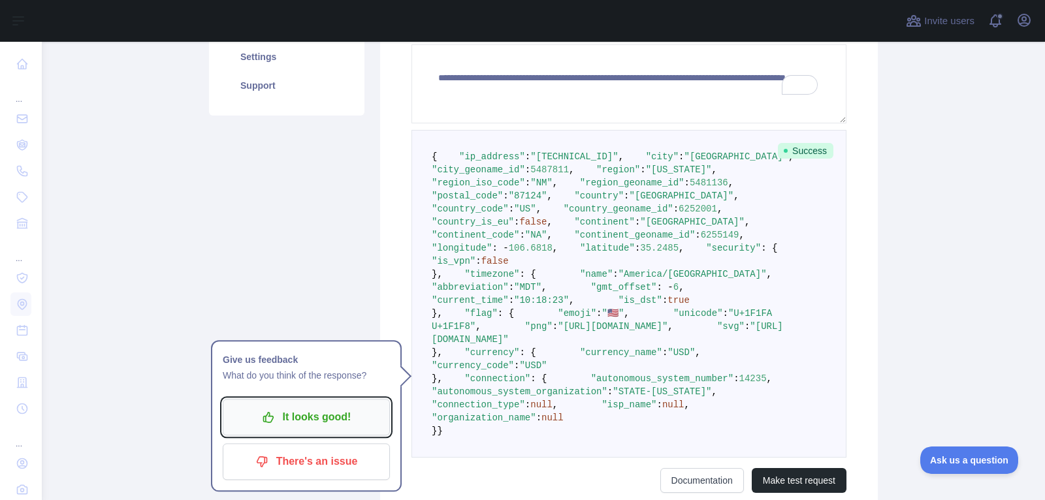  Describe the element at coordinates (541, 300) in the screenshot. I see `span: "10:18:23"` at that location.